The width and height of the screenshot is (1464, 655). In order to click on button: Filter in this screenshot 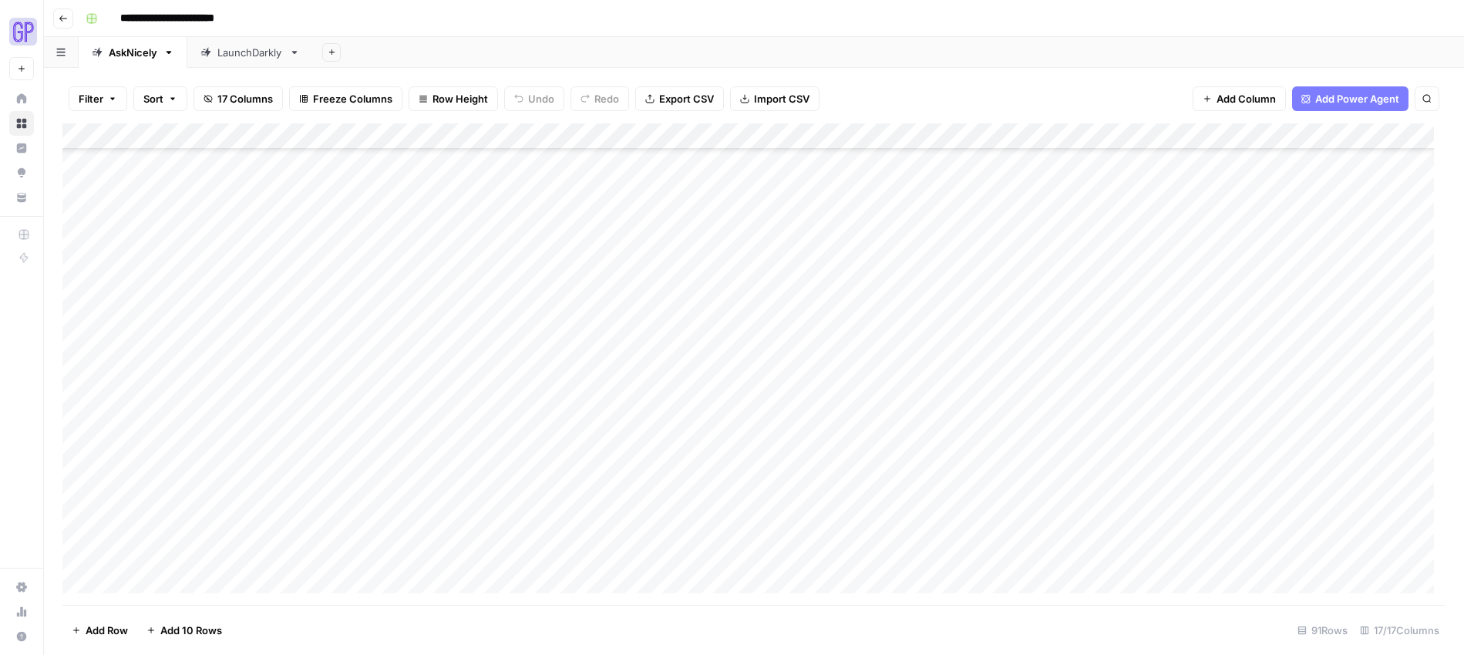, I will do `click(98, 99)`.